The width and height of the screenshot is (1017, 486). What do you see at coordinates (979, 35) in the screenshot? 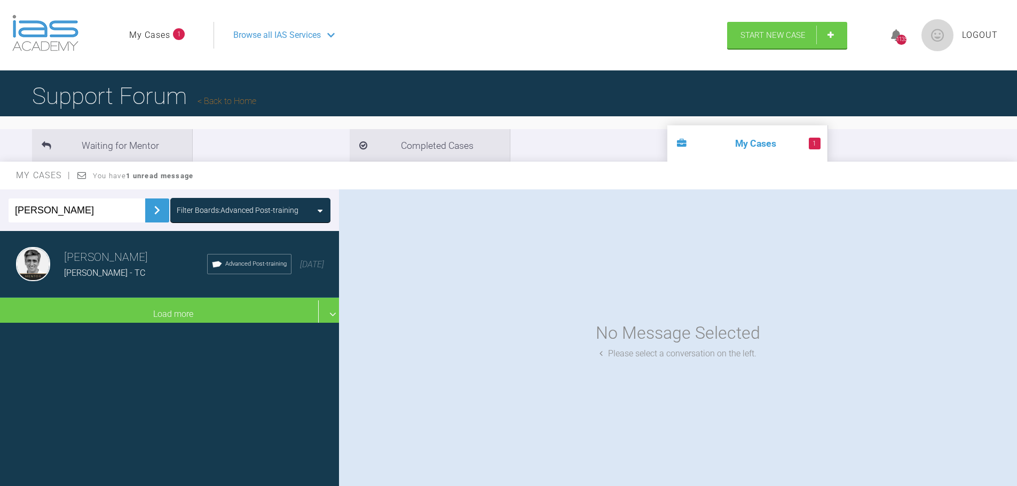
I see `span: Logout` at bounding box center [979, 35].